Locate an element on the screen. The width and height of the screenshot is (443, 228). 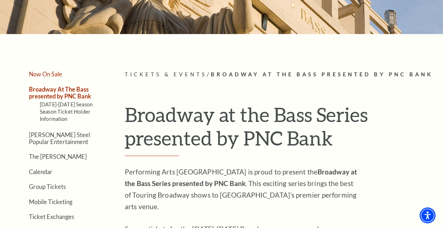
a: Group Tickets is located at coordinates (47, 186).